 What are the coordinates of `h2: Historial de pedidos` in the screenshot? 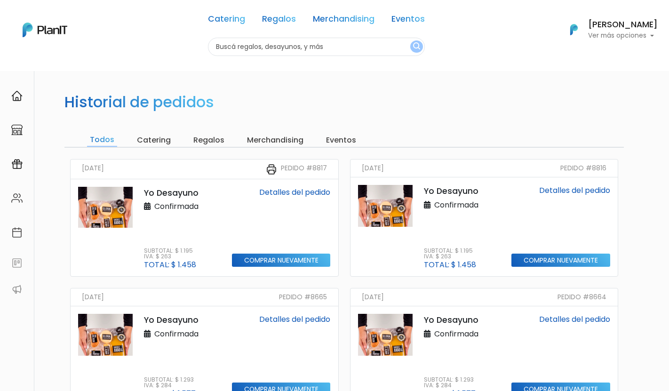 It's located at (139, 102).